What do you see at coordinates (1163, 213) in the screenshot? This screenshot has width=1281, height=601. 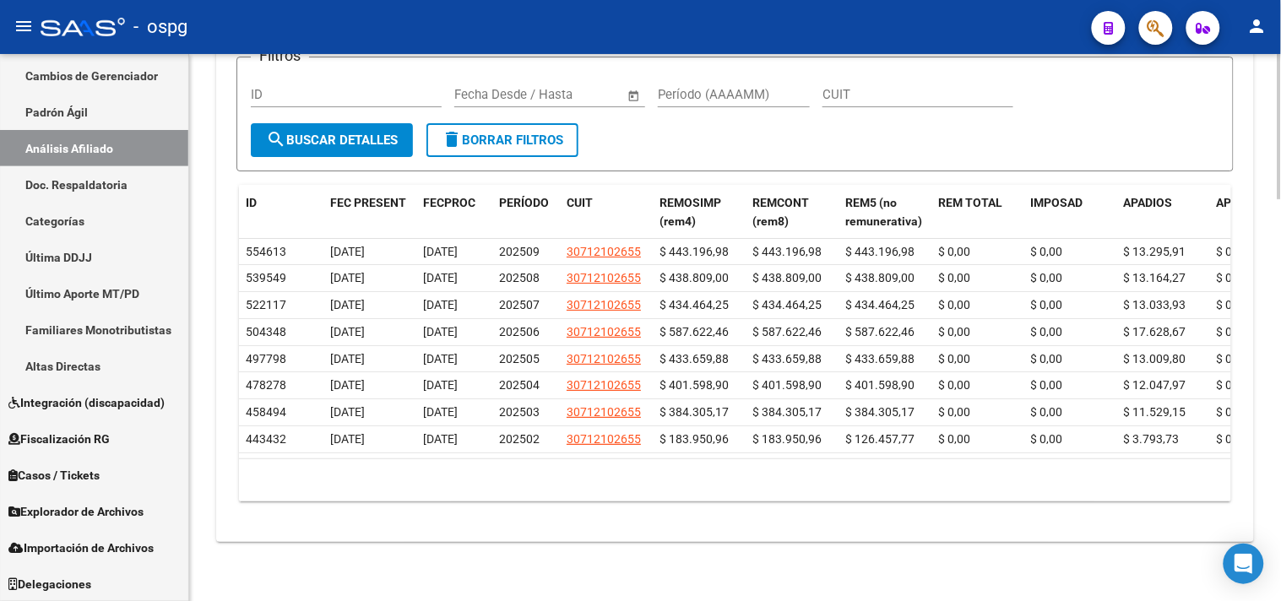 I see `datatable-header-cell: APADIOS` at bounding box center [1163, 213].